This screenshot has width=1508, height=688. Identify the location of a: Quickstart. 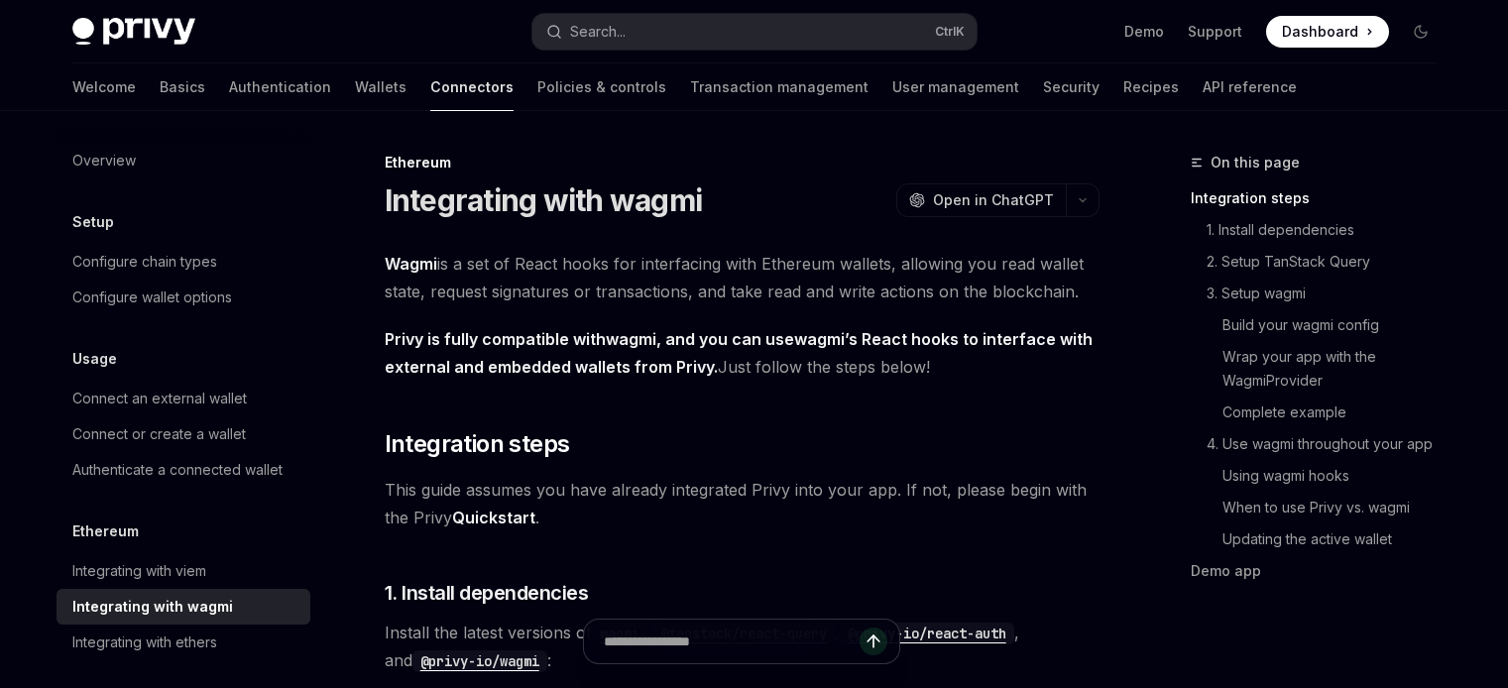
(494, 517).